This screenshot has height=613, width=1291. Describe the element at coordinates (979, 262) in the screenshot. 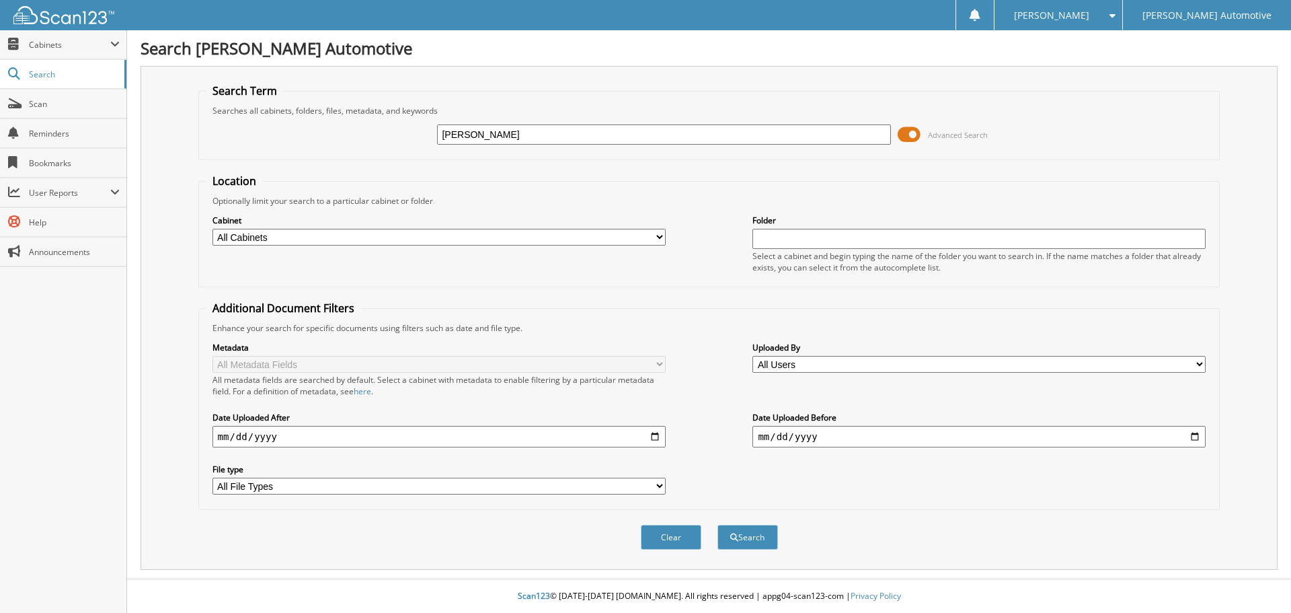

I see `div: Select a cabinet and begin typing the name of the folder you want to search in. If the name match...` at that location.